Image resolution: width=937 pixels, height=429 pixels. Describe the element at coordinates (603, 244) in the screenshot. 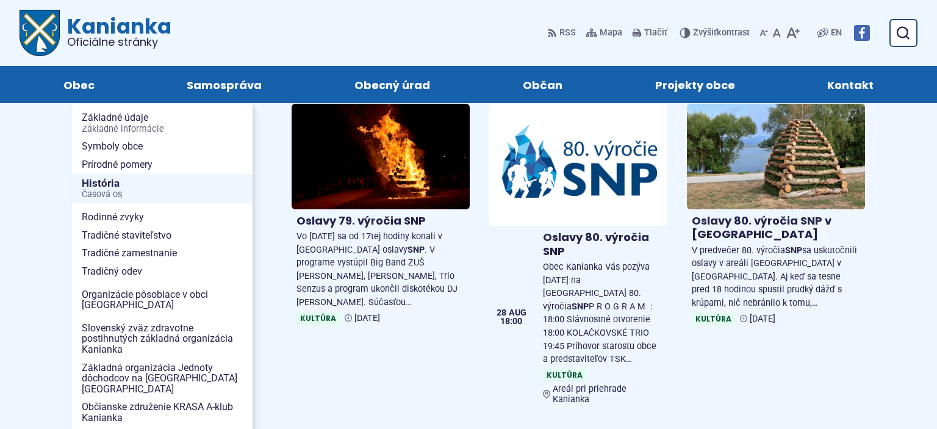

I see `h4: Oslavy 80. výročia SNP` at that location.